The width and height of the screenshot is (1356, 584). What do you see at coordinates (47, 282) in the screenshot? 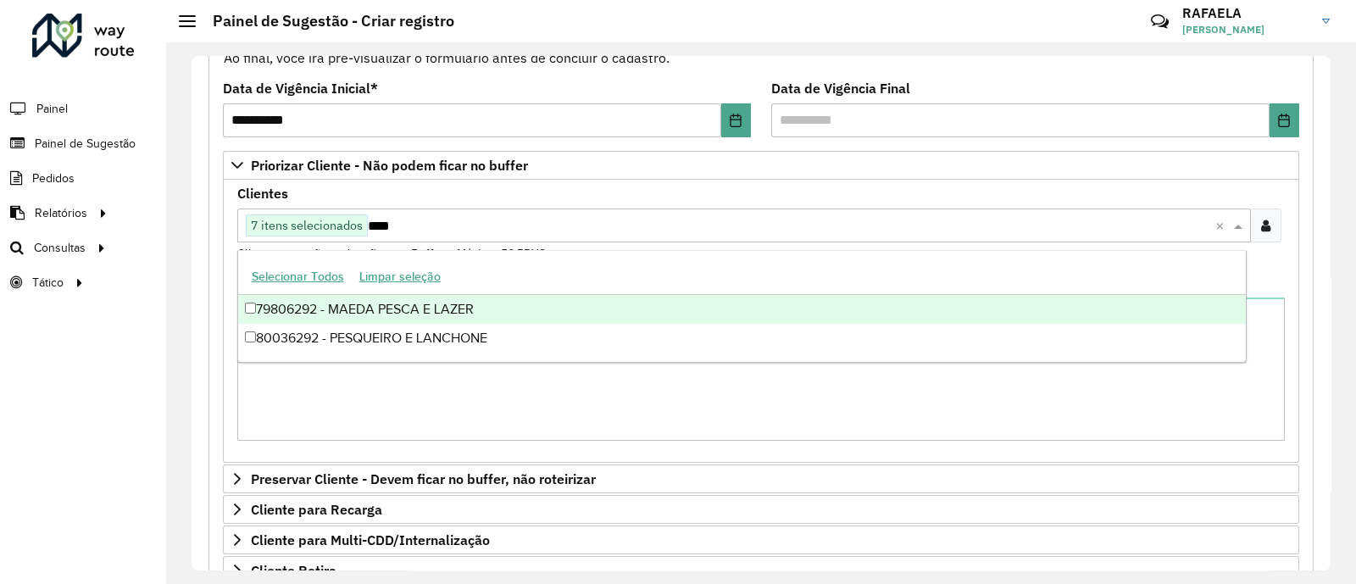
I see `span: Tático` at bounding box center [47, 282].